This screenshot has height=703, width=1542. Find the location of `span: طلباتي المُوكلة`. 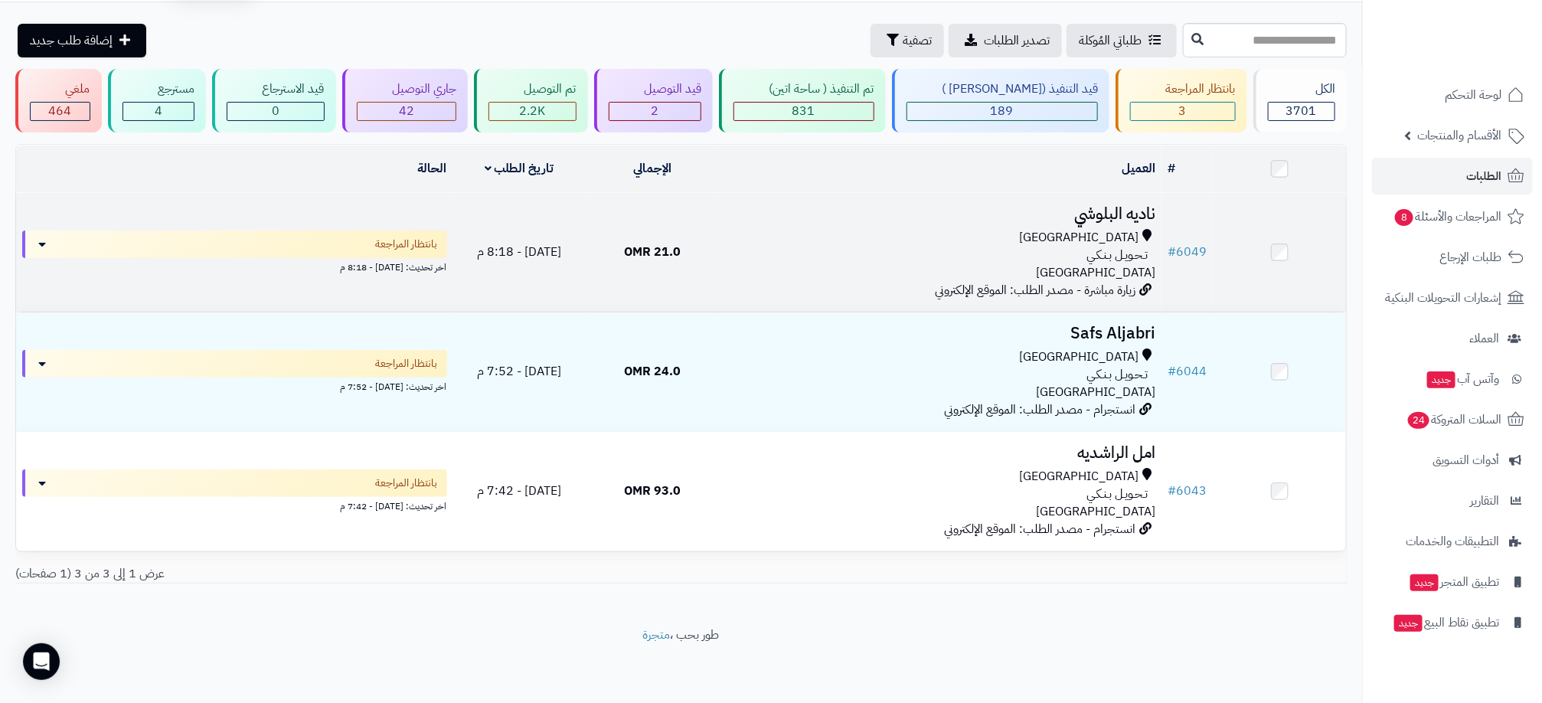

span: طلباتي المُوكلة is located at coordinates (1110, 41).